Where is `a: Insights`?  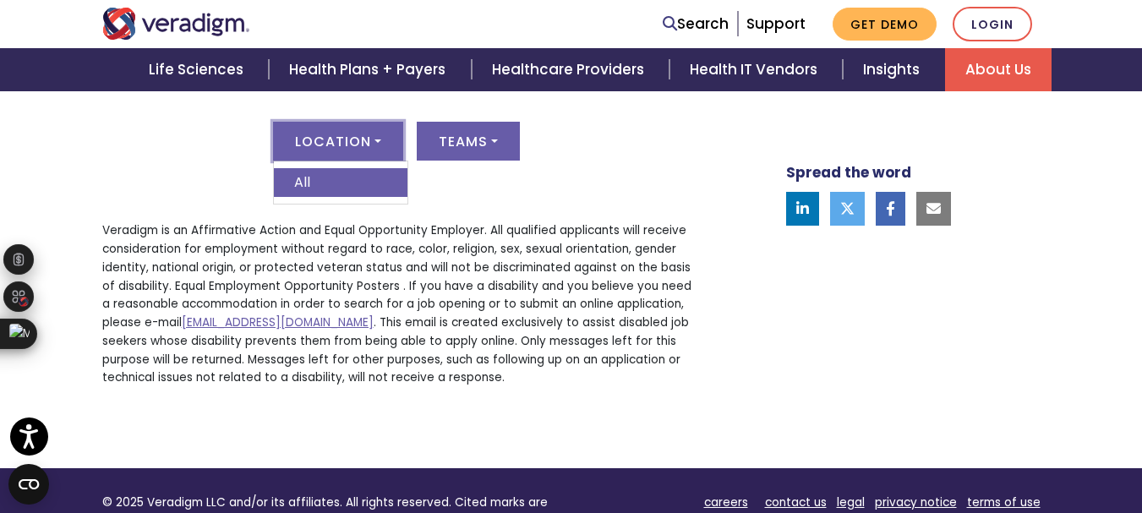 a: Insights is located at coordinates (894, 69).